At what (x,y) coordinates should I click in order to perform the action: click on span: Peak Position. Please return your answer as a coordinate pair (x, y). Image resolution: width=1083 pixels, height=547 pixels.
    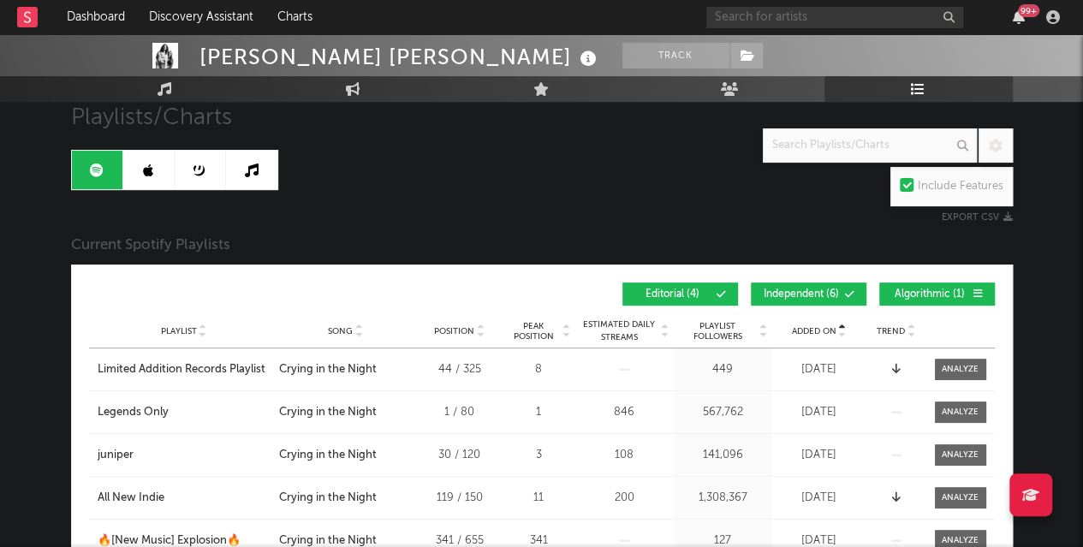
    Looking at the image, I should click on (533, 331).